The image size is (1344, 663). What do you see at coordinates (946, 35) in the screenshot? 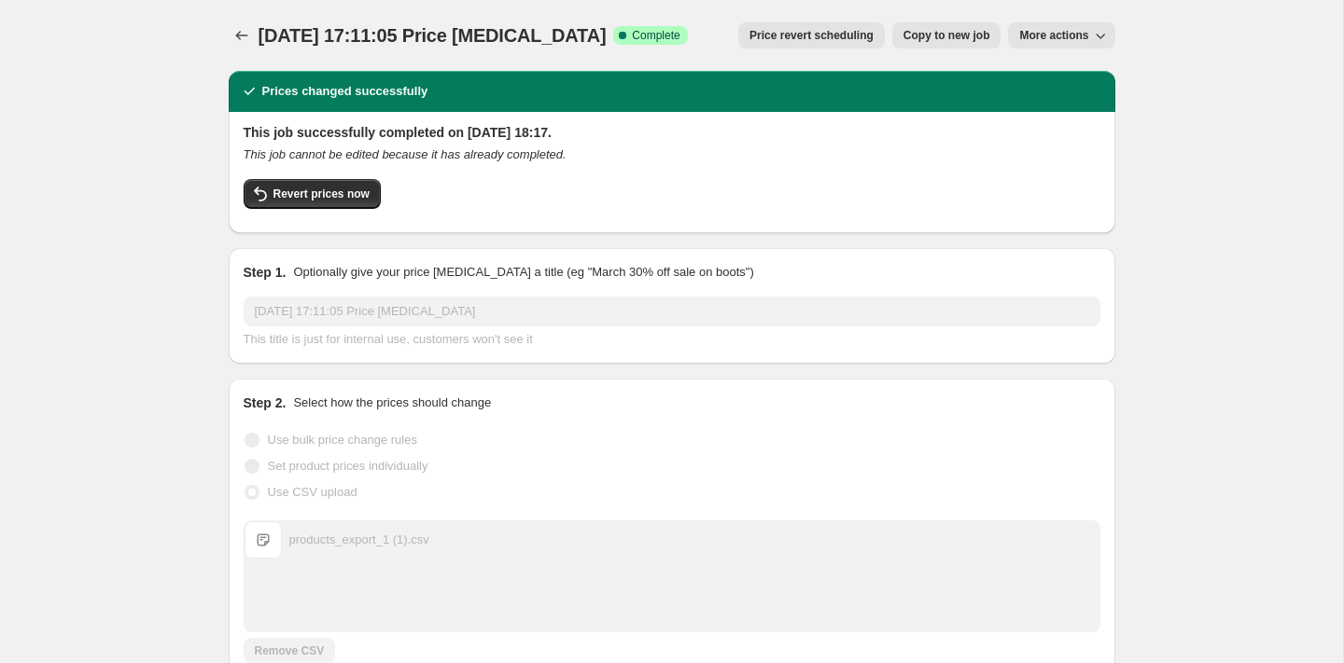
I see `span: Copy to new job` at bounding box center [946, 35].